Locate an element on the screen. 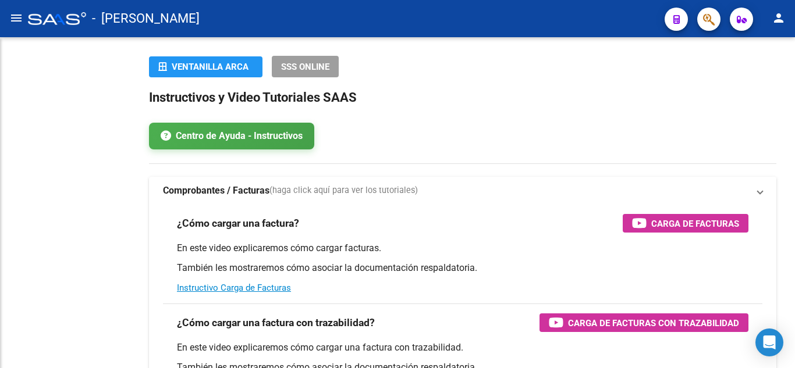  a: Instructivo Carga de Facturas is located at coordinates (234, 288).